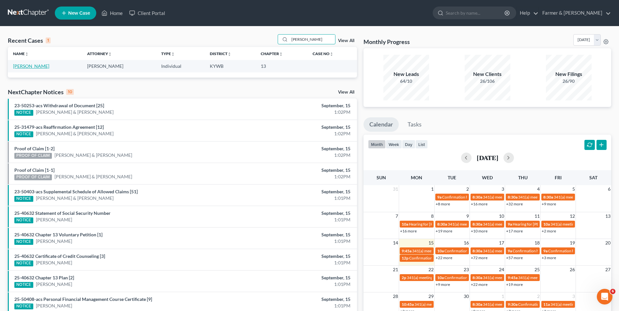 Image resolution: width=619 pixels, height=311 pixels. Describe the element at coordinates (514, 284) in the screenshot. I see `a: +19 more` at that location.